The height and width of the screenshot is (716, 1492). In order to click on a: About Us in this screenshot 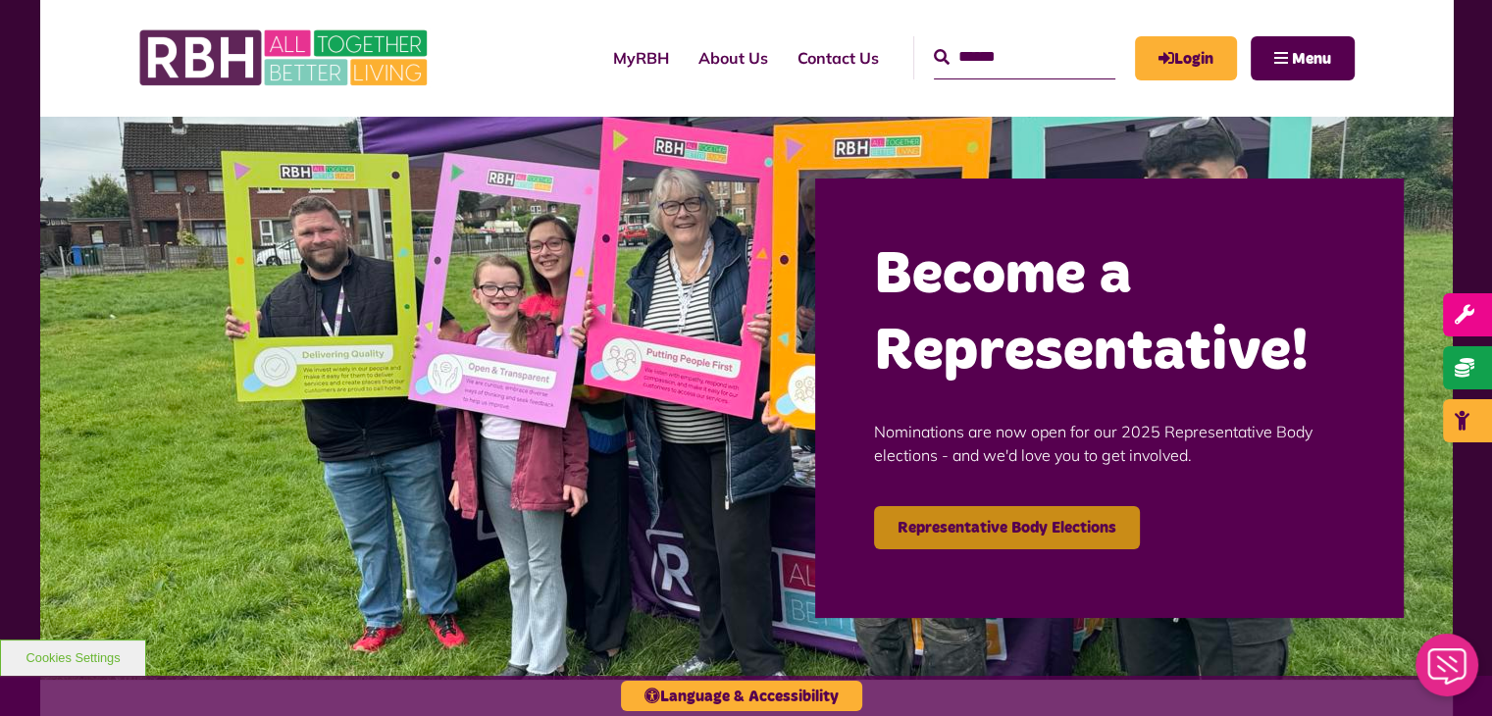, I will do `click(733, 58)`.